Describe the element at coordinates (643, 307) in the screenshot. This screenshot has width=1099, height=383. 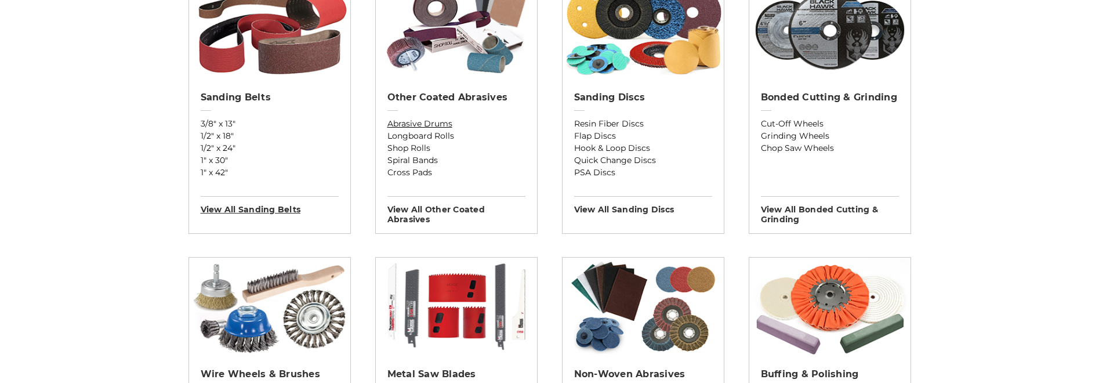
I see `img: Non-woven Abrasives` at that location.